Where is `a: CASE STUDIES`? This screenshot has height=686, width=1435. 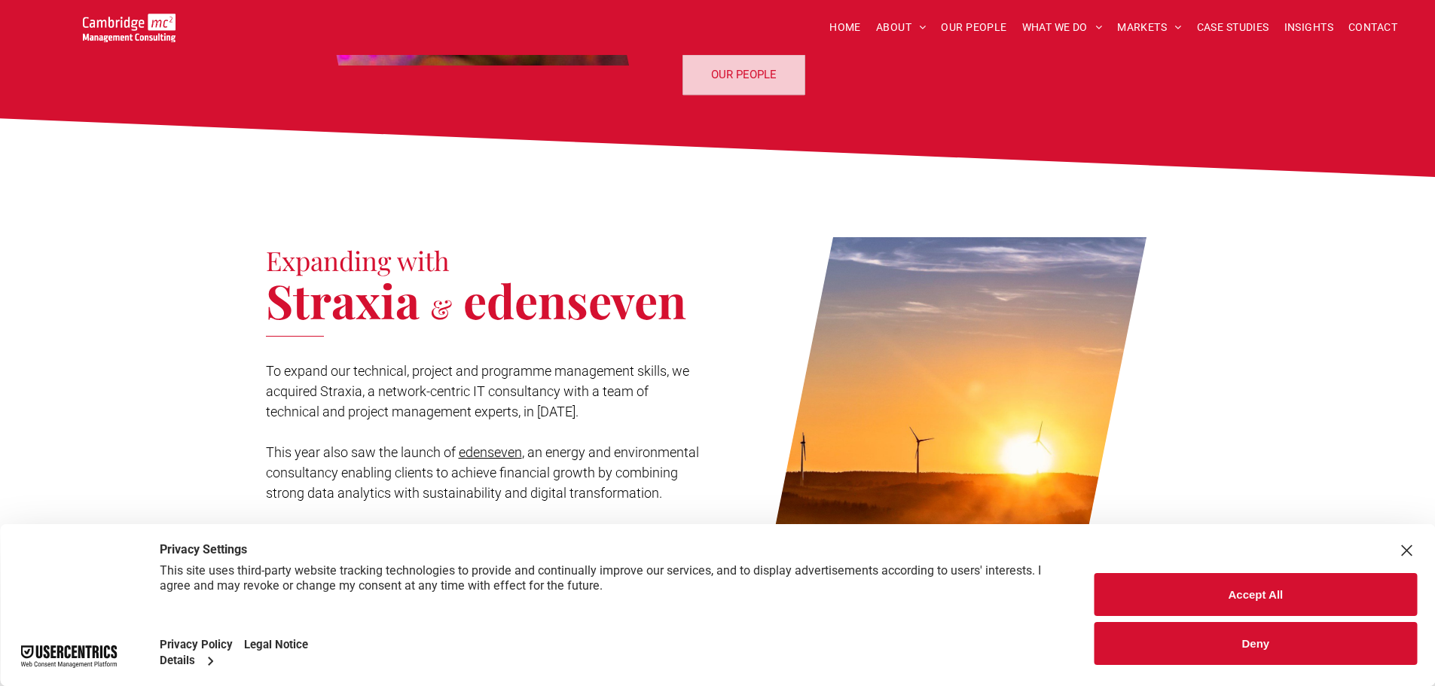 a: CASE STUDIES is located at coordinates (1233, 27).